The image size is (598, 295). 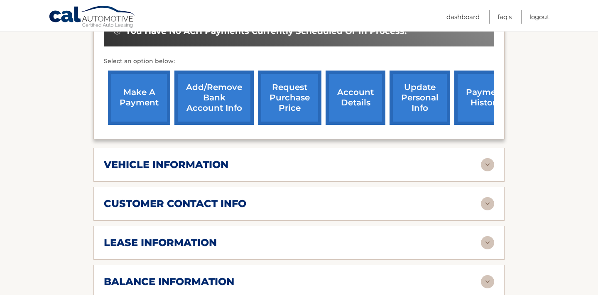 What do you see at coordinates (299, 61) in the screenshot?
I see `p: Select an option below:` at bounding box center [299, 61].